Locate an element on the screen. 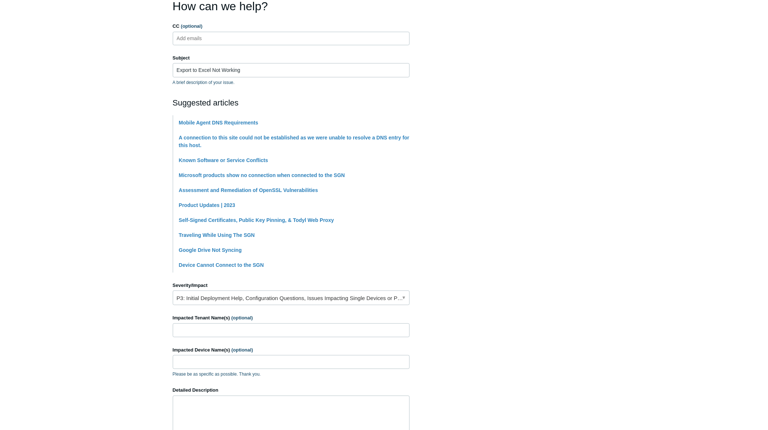 This screenshot has height=430, width=768. label: Subject is located at coordinates (291, 58).